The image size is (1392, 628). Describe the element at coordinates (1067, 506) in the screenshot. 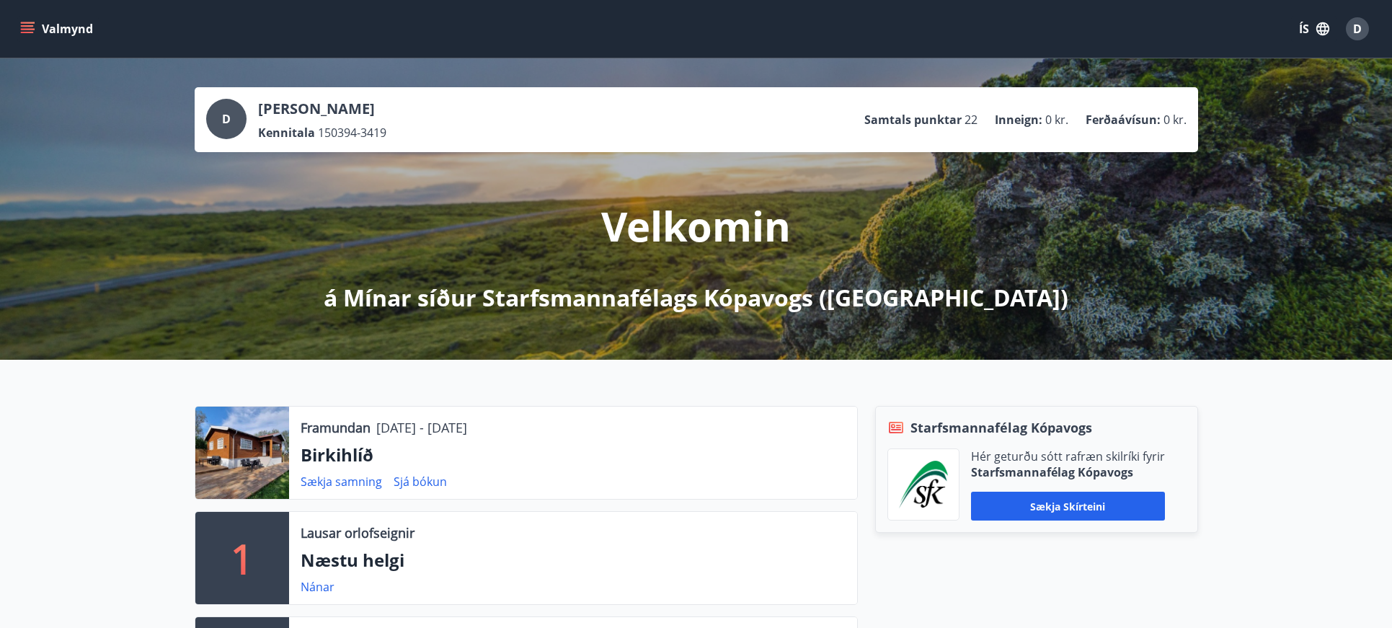

I see `button: Sækja skírteini` at that location.